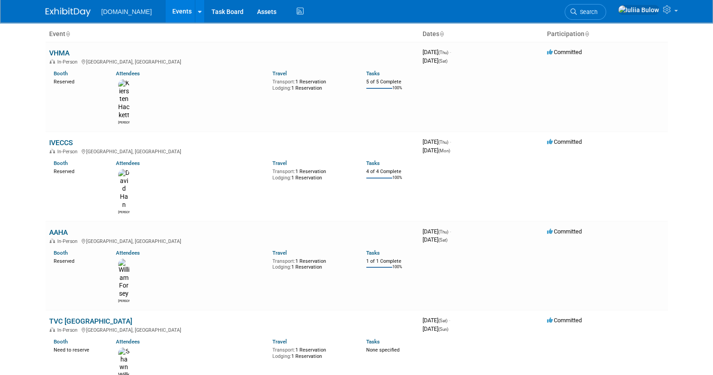 This screenshot has width=713, height=375. Describe the element at coordinates (124, 301) in the screenshot. I see `div: William Forsey` at that location.